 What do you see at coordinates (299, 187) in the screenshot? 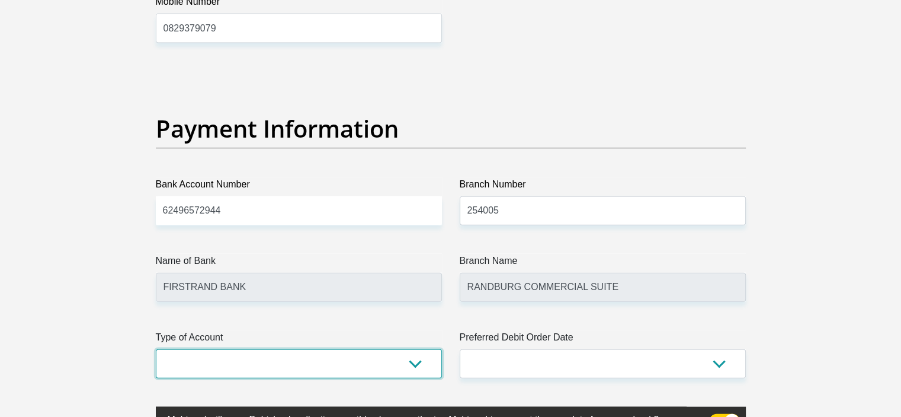
I see `label: Bank Account Number` at bounding box center [299, 187].